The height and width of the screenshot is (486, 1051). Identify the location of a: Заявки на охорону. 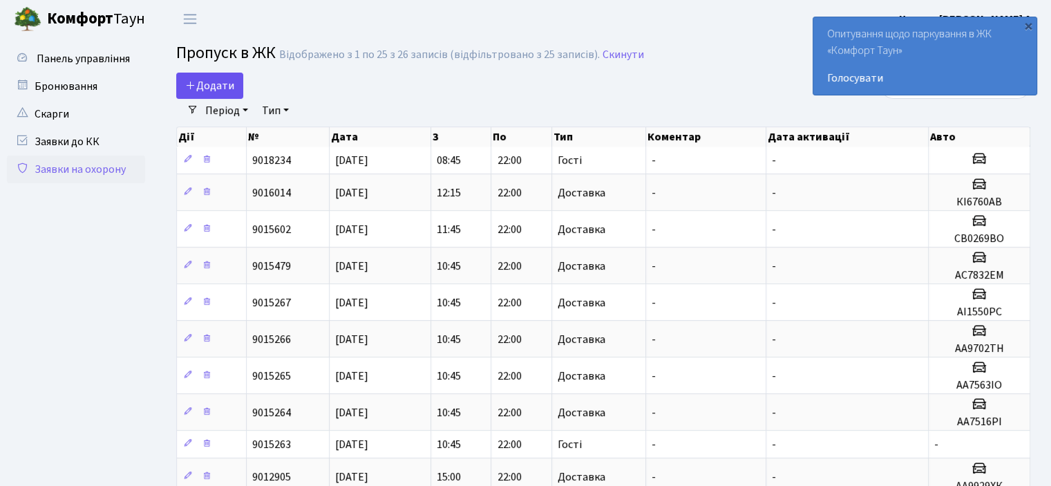
(76, 169).